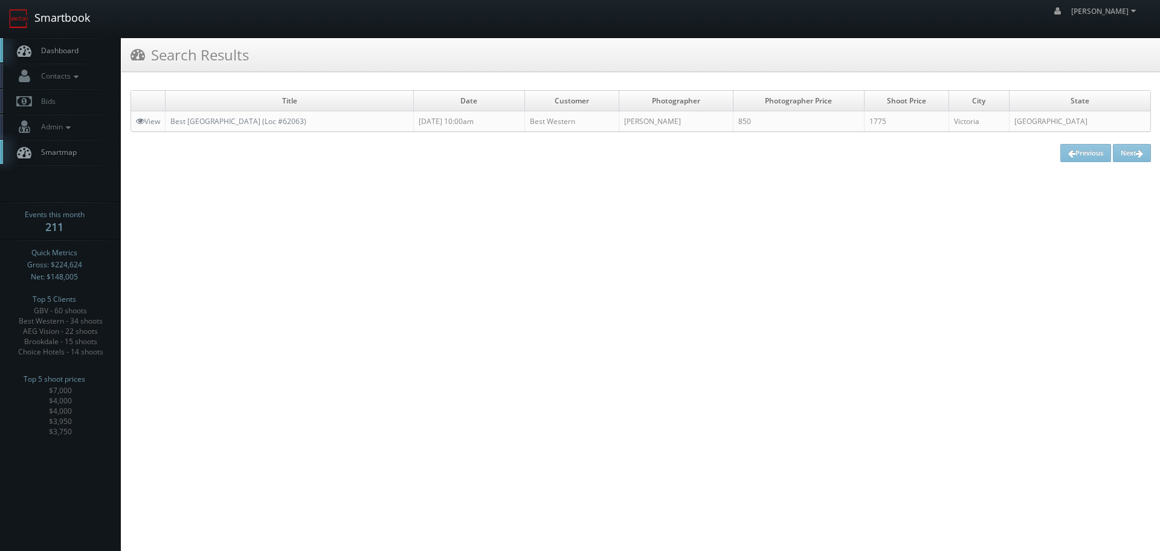 This screenshot has height=551, width=1160. Describe the element at coordinates (54, 126) in the screenshot. I see `span: Admin` at that location.